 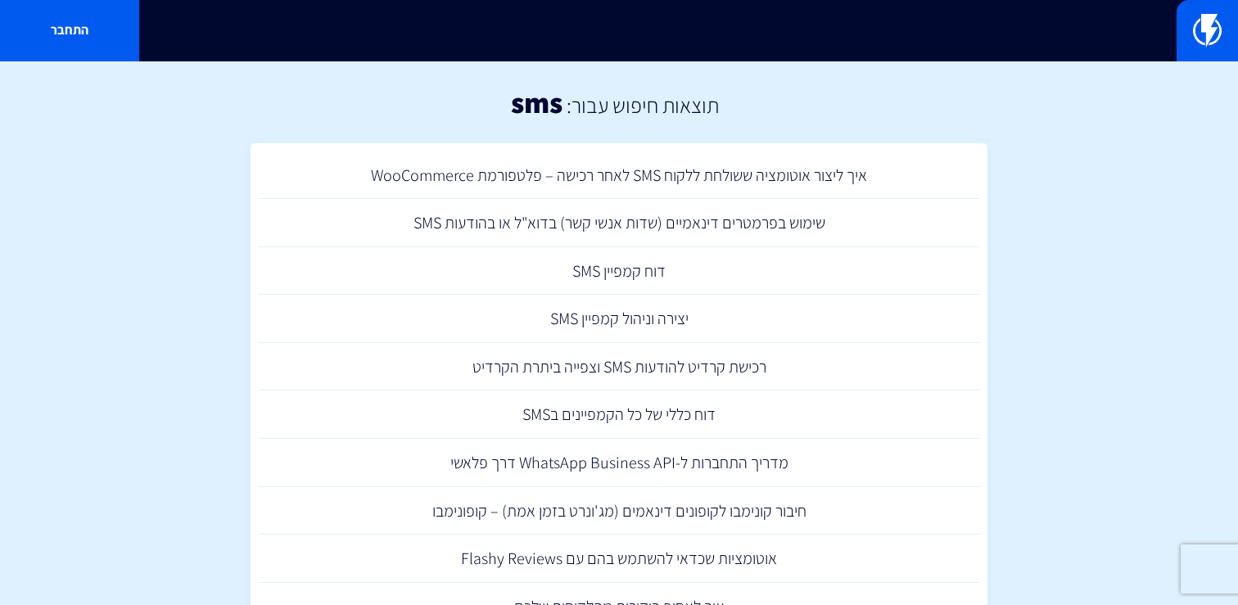 I want to click on a: רכישת קרדיט להודעות SMS וצפייה ביתרת הקרדיט, so click(x=619, y=367).